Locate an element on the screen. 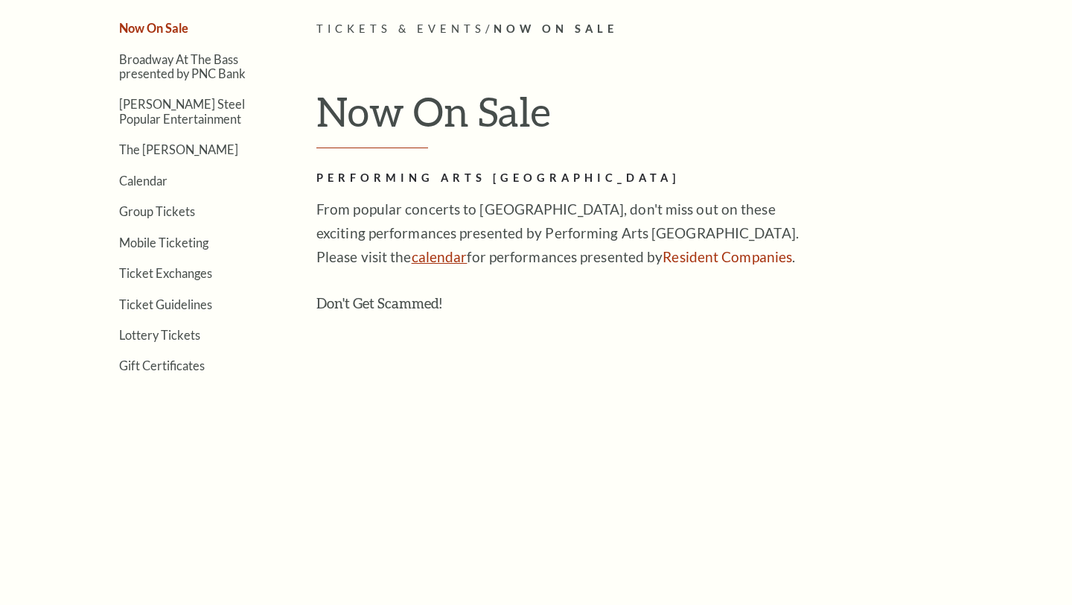  a: Ticket Guidelines is located at coordinates (165, 304).